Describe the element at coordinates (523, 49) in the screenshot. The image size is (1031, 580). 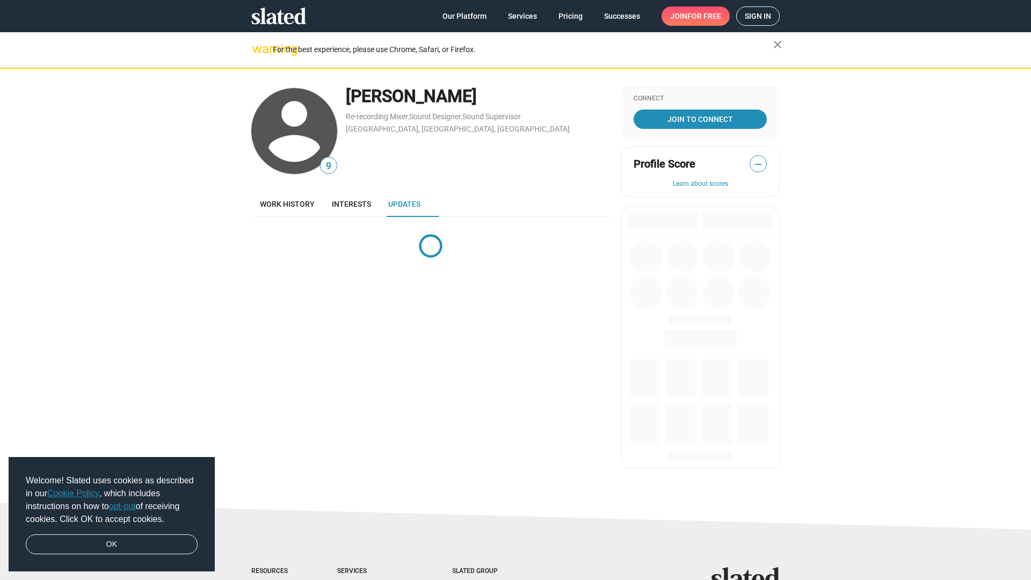
I see `div: For the best experience, please use Chrome, Safari, or Firefox.` at that location.